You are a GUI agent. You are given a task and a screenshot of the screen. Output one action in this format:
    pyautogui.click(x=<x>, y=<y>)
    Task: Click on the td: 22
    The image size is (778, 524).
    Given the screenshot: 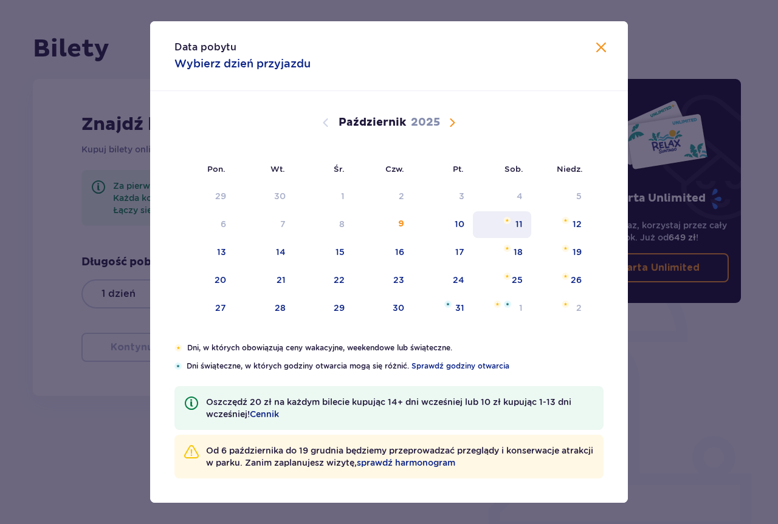 What is the action you would take?
    pyautogui.click(x=323, y=281)
    